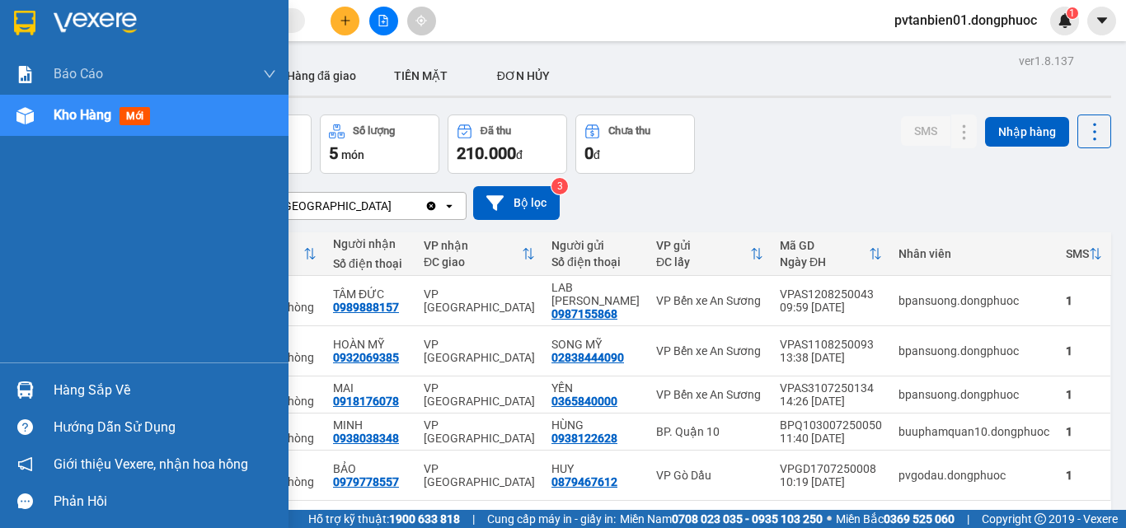 Image resolution: width=1126 pixels, height=528 pixels. I want to click on div: Người gửi, so click(595, 246).